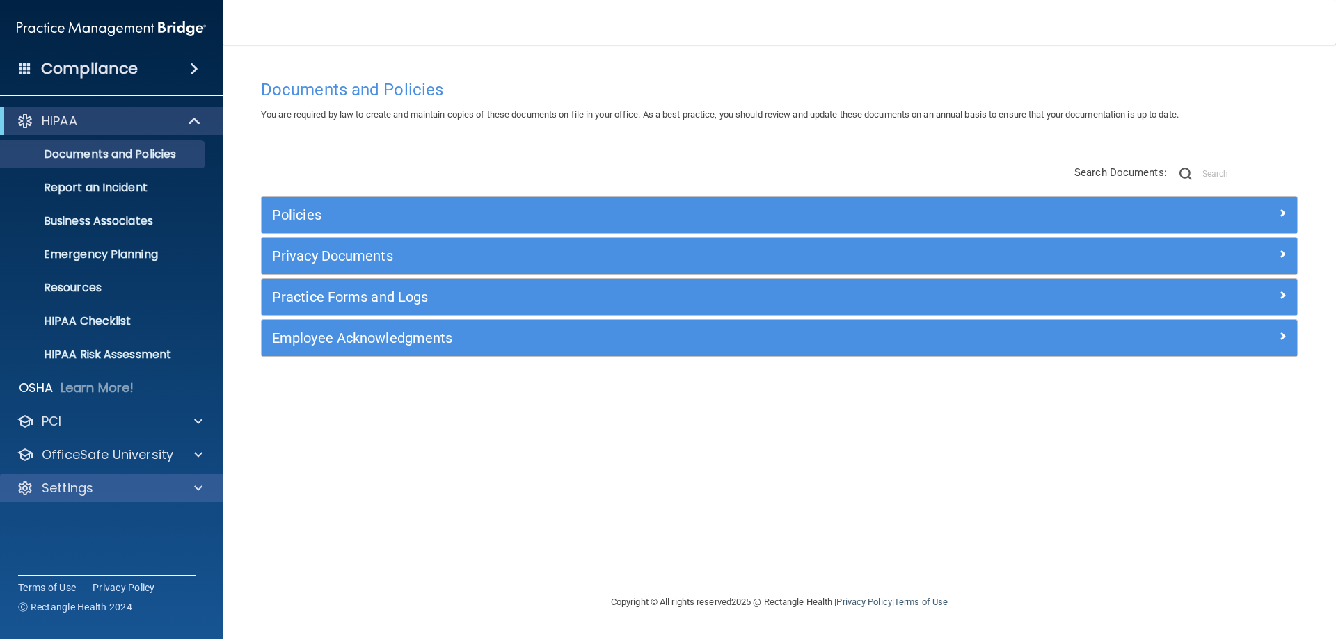  What do you see at coordinates (111, 29) in the screenshot?
I see `img: PMB logo` at bounding box center [111, 29].